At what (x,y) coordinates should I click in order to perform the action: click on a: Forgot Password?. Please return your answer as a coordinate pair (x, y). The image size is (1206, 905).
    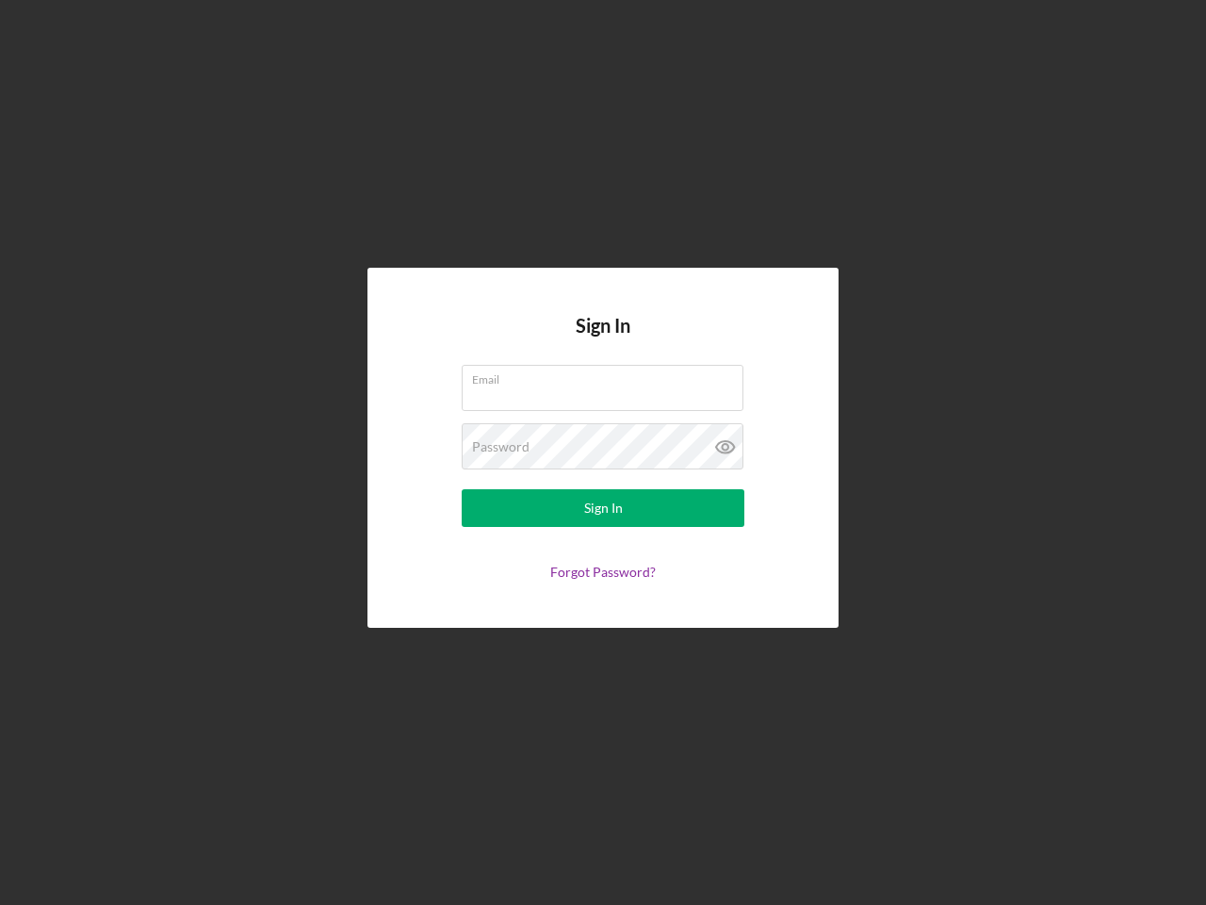
    Looking at the image, I should click on (603, 571).